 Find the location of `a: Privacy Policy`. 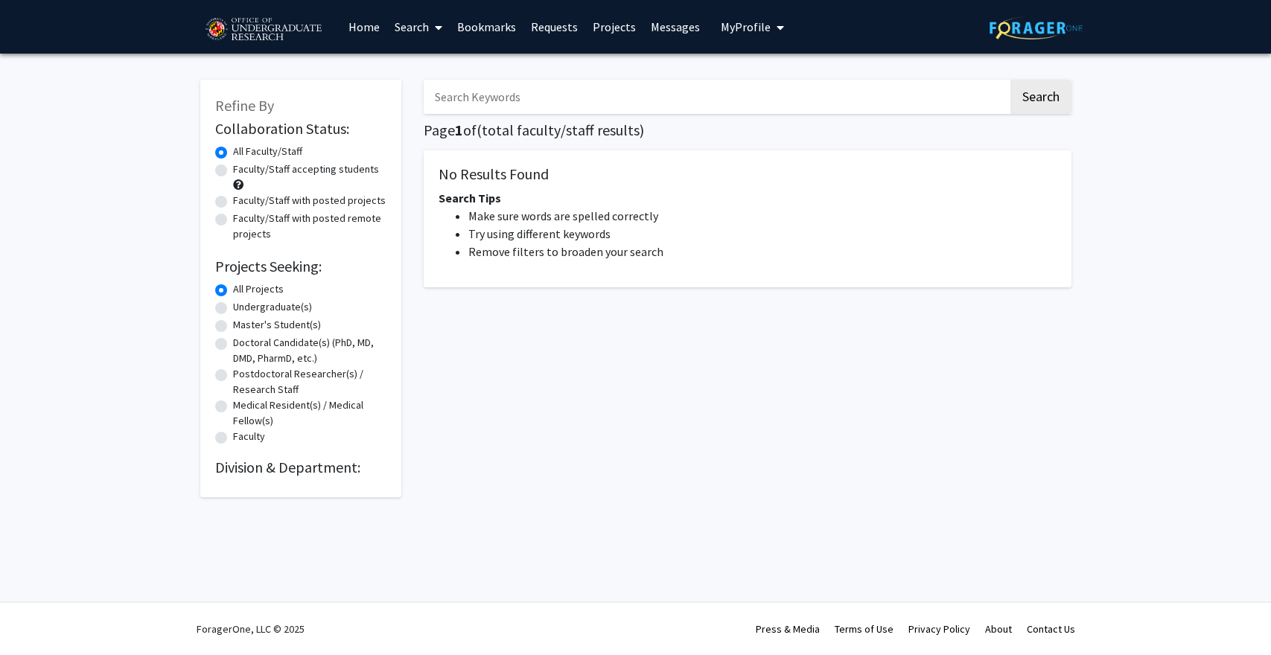

a: Privacy Policy is located at coordinates (939, 629).